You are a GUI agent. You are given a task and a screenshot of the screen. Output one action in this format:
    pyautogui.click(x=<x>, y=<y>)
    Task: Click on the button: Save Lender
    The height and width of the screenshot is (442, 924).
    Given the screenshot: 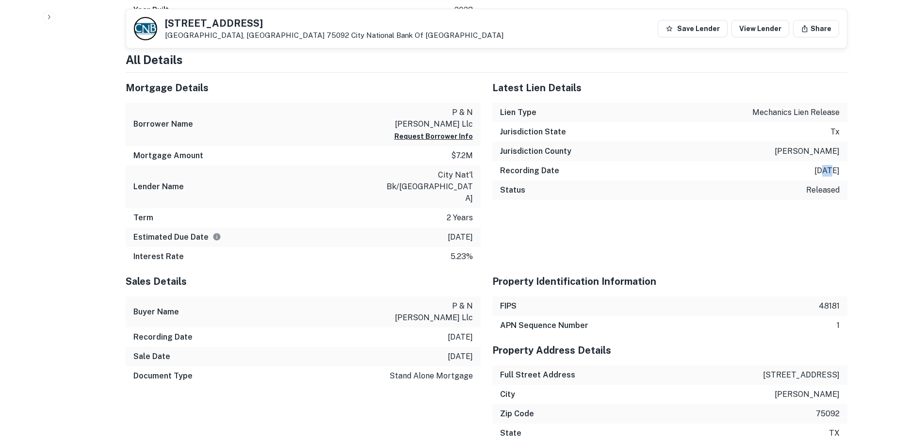 What is the action you would take?
    pyautogui.click(x=692, y=29)
    